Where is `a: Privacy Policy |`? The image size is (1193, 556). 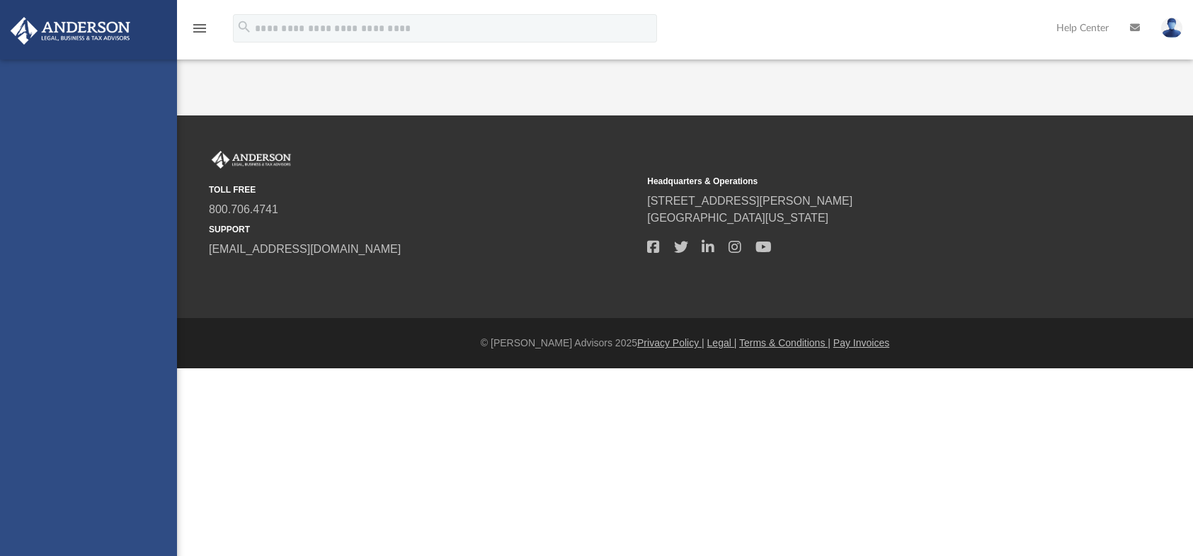 a: Privacy Policy | is located at coordinates (670, 343).